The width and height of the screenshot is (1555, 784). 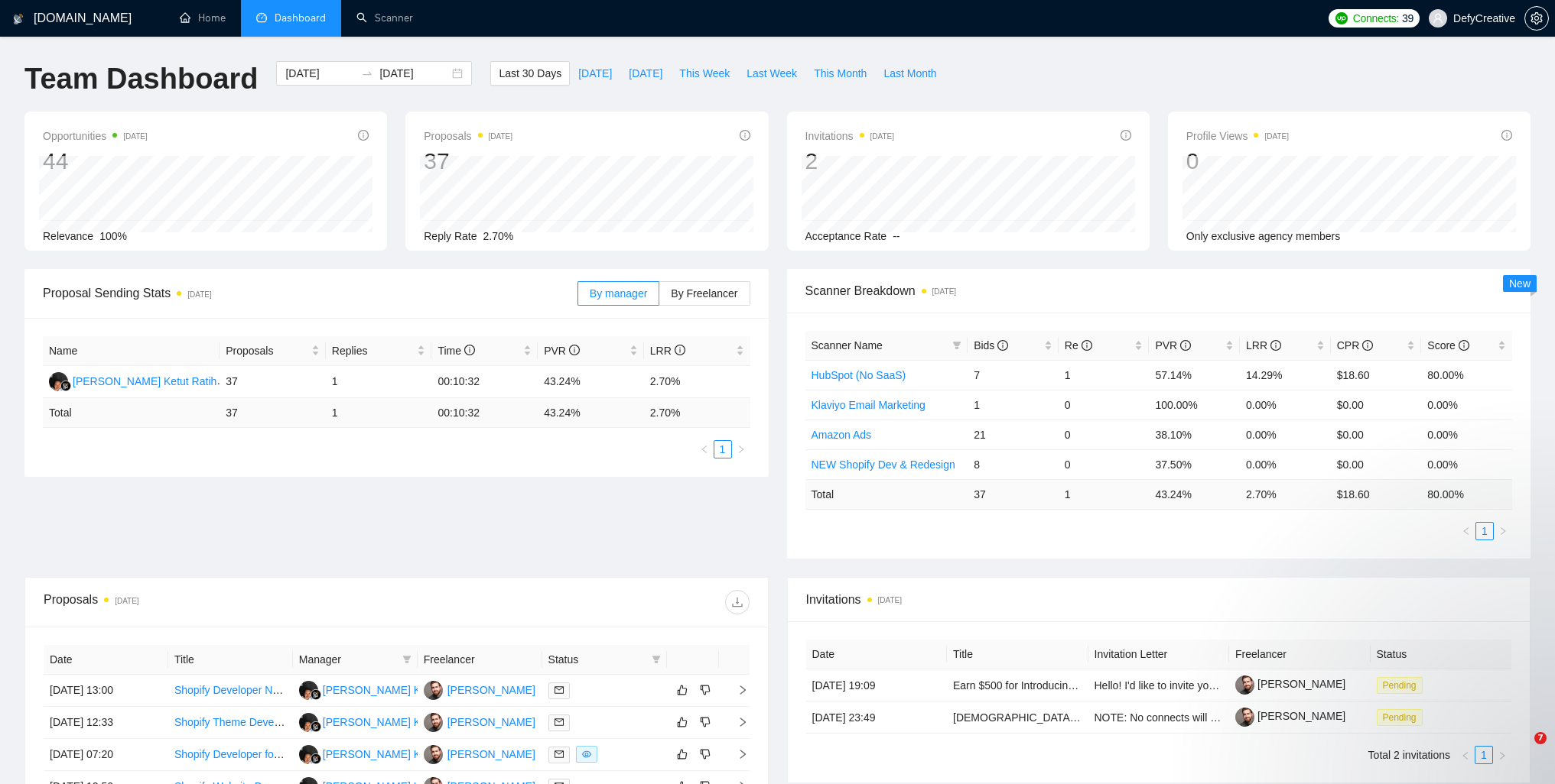 I want to click on th: Replies, so click(x=378, y=351).